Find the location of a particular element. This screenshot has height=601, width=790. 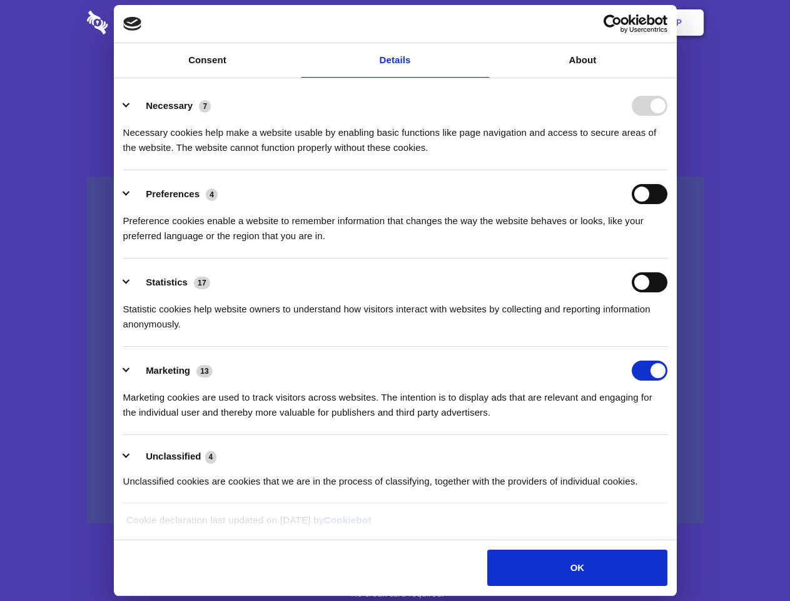

a: Wistia video thumbnail is located at coordinates (395, 350).